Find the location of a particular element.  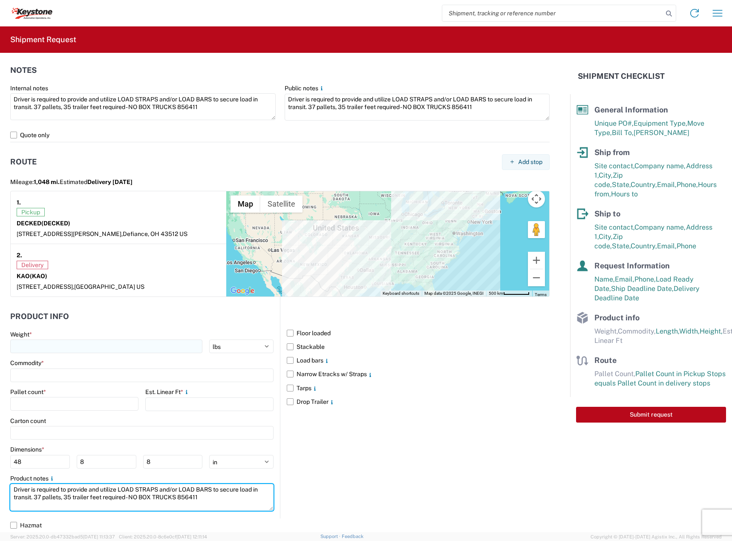

a: Open this area in Google Maps (opens a new window) is located at coordinates (242, 291).